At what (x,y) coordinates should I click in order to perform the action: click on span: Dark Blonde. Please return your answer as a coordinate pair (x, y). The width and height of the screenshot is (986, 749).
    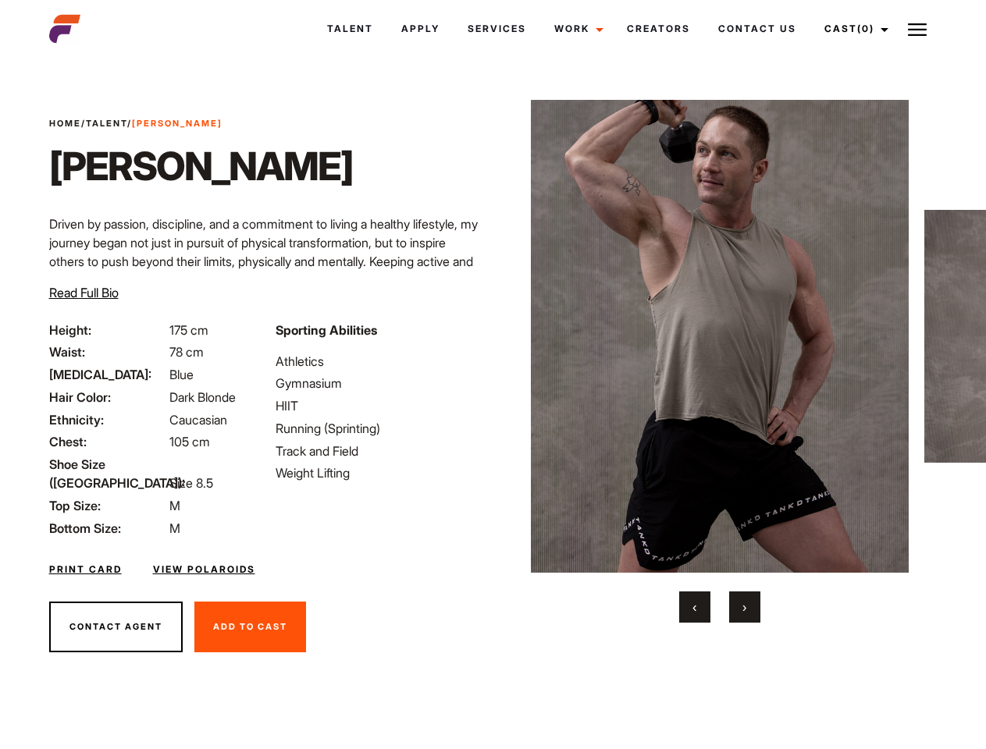
    Looking at the image, I should click on (202, 397).